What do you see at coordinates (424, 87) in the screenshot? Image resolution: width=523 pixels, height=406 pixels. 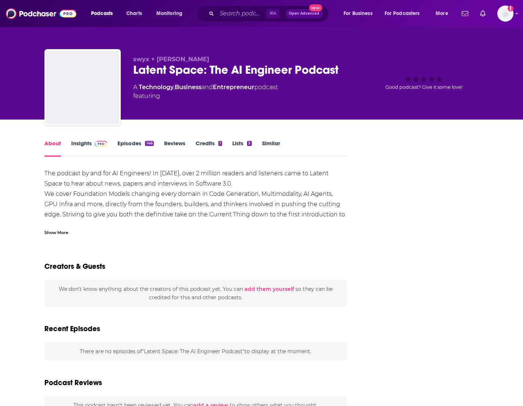 I see `span: Good podcast? Give it some love!` at bounding box center [424, 87].